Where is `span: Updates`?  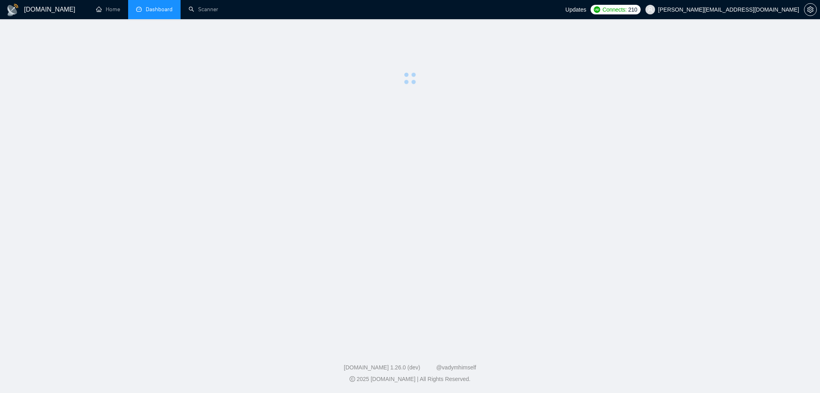 span: Updates is located at coordinates (576, 10).